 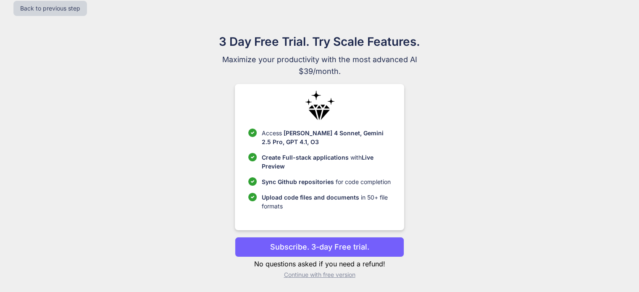 What do you see at coordinates (306, 157) in the screenshot?
I see `span: Create Full-stack applications` at bounding box center [306, 157].